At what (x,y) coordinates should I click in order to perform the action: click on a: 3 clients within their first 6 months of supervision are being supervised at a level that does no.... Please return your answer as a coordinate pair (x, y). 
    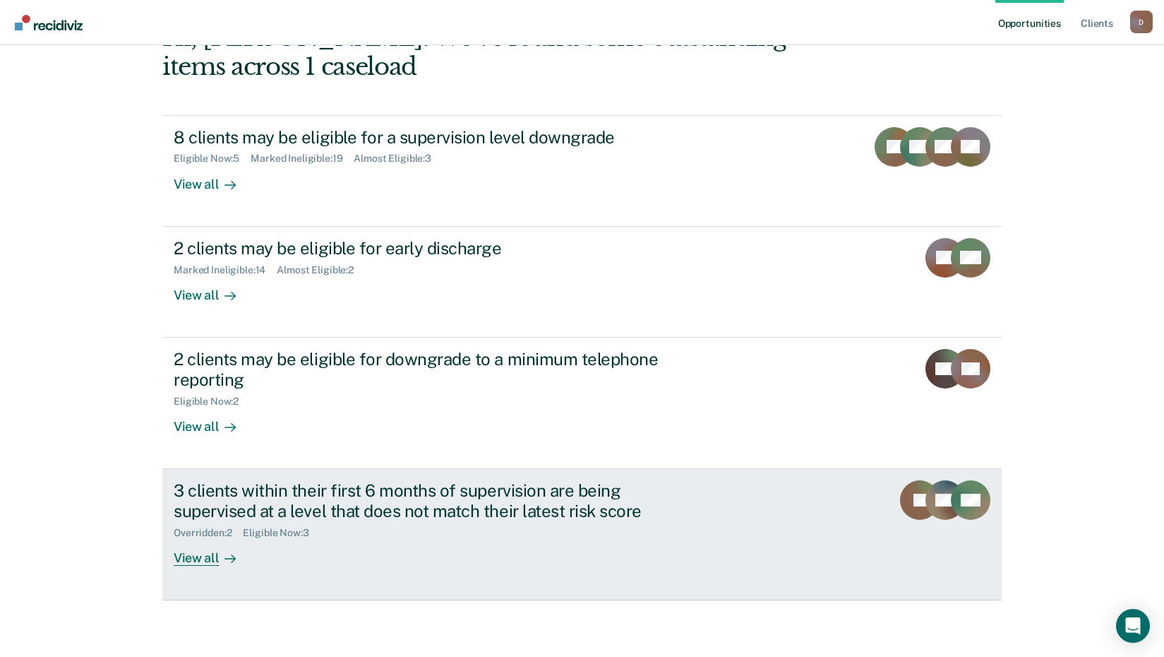
    Looking at the image, I should click on (582, 534).